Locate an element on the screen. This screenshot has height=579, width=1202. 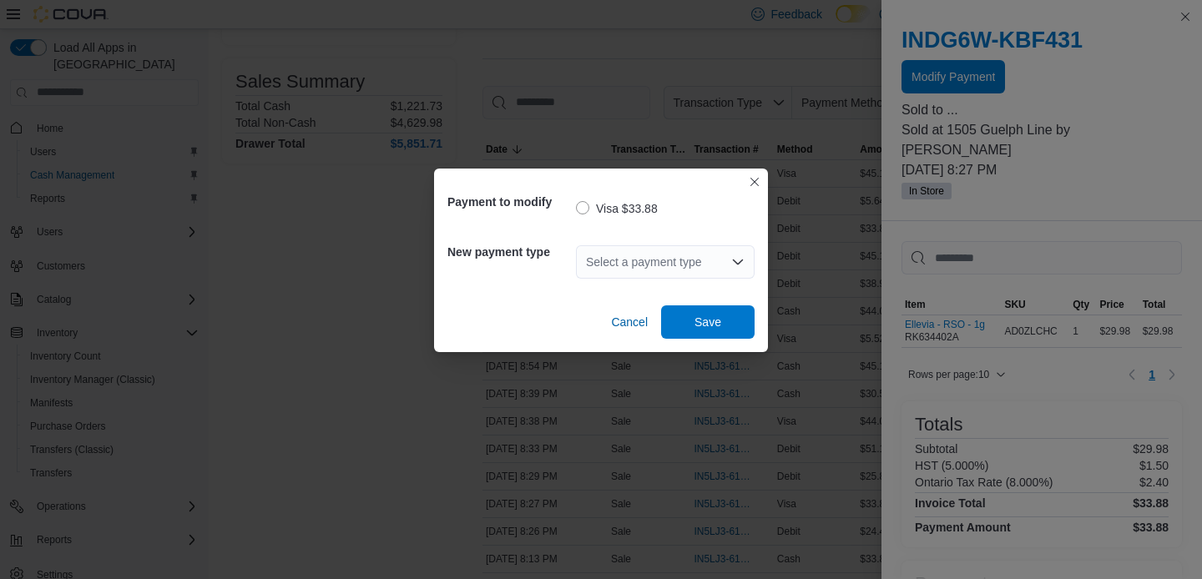
span: Cancel is located at coordinates (629, 322).